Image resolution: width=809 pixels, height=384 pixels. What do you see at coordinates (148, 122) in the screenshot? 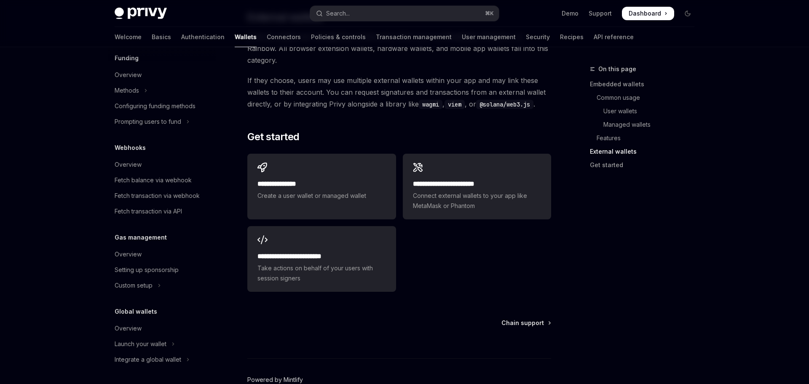
I see `div: Prompting users to fund` at bounding box center [148, 122].